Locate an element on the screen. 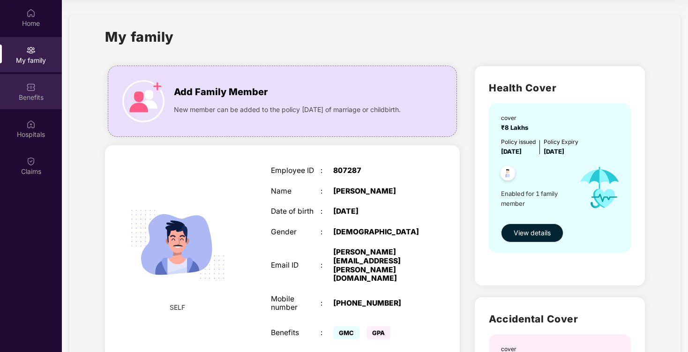  img: svg+xml;base64,PHN2ZyBpZD0iSG9zcGl0YWxzIiB4bWxucz0iaHR0cDovL3d3dy53My5vcmcvMjAwMC9zdmciIHdpZHRoPS... is located at coordinates (31, 124).